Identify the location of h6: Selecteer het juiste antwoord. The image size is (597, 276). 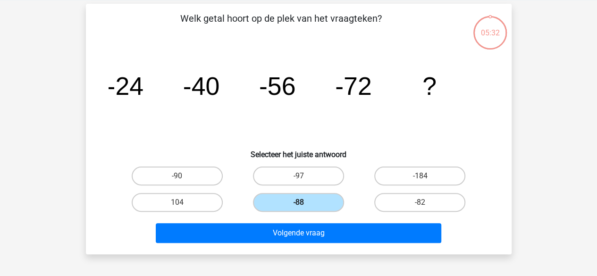
(299, 151).